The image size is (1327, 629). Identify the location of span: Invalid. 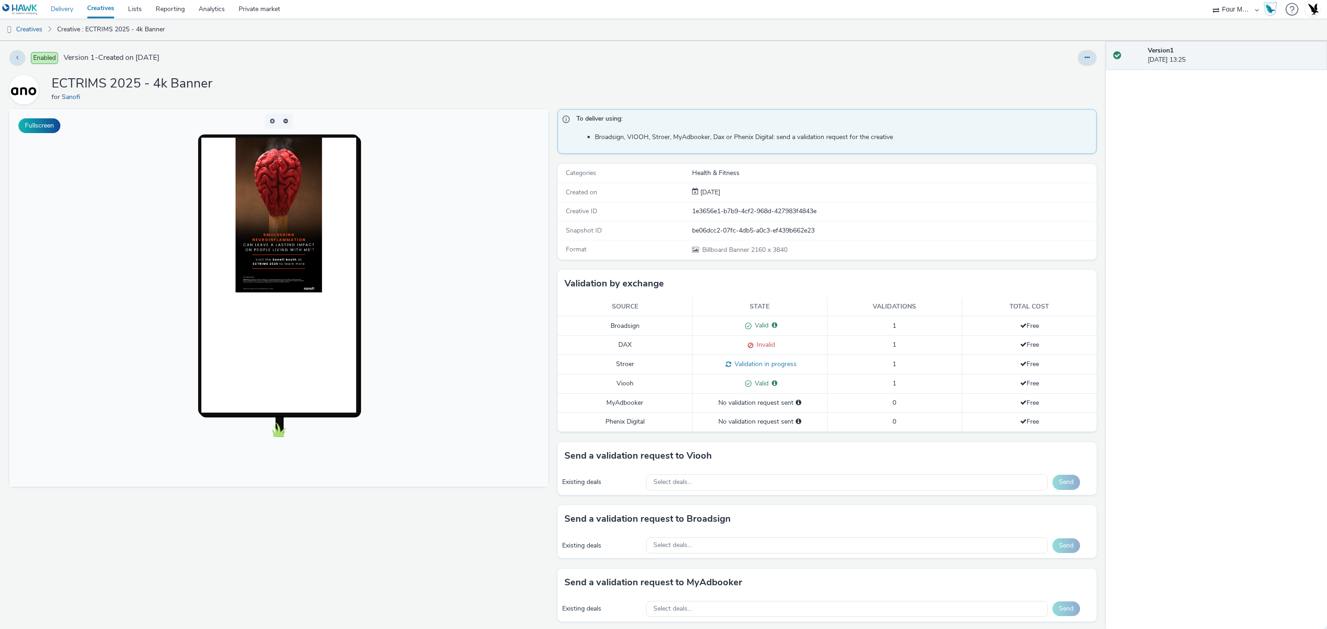
(764, 345).